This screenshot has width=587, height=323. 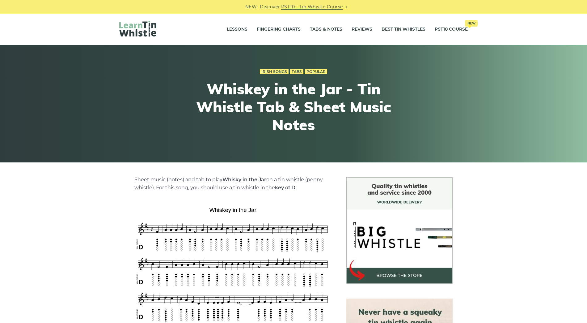 What do you see at coordinates (245, 179) in the screenshot?
I see `strong: Whisky in the Jar` at bounding box center [245, 179].